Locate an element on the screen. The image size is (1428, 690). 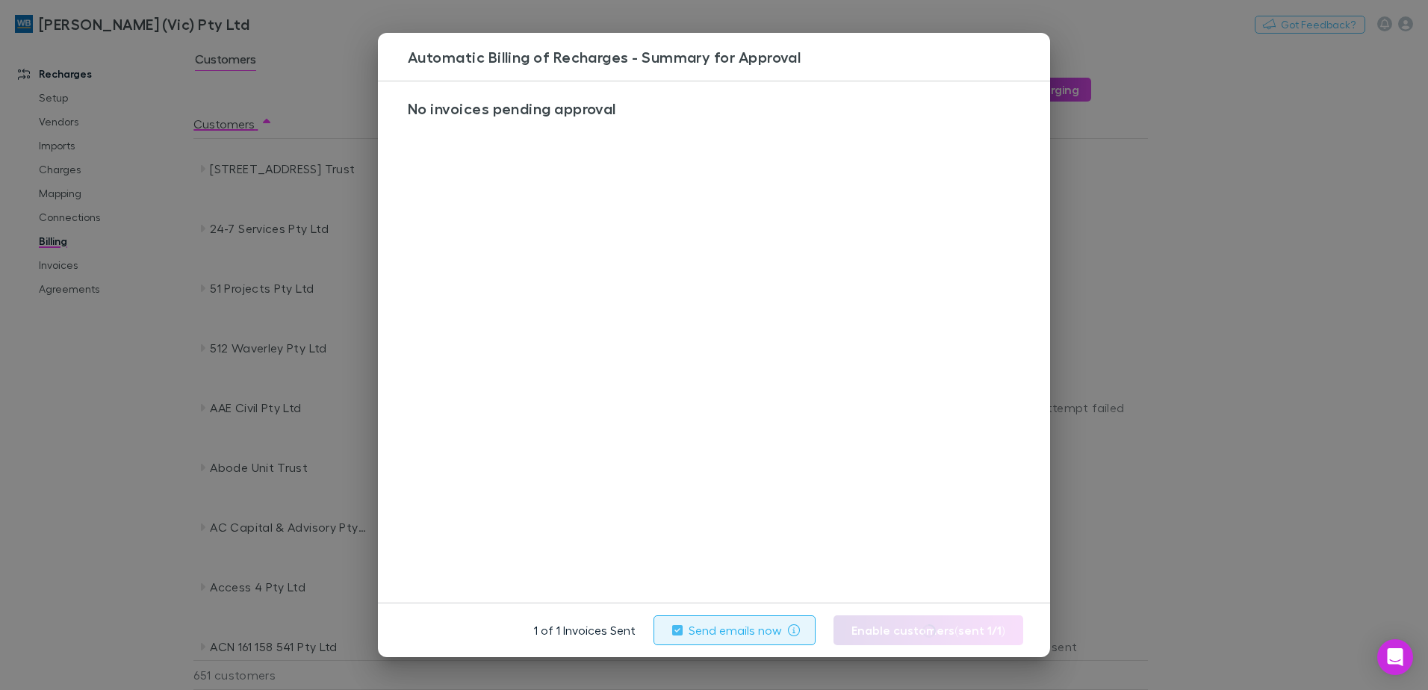
button: Enable customers(sent 1/1) is located at coordinates (929, 630).